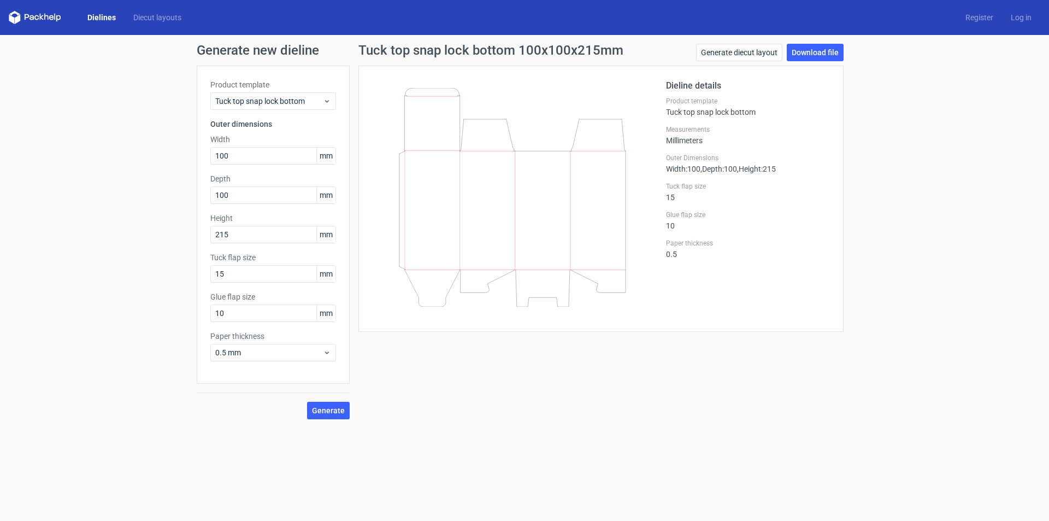 The image size is (1049, 521). I want to click on button: Generate, so click(328, 410).